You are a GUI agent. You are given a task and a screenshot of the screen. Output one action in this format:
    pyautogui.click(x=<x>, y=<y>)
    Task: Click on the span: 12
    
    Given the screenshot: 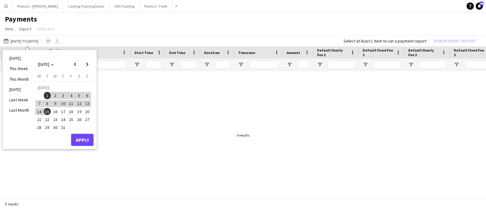 What is the action you would take?
    pyautogui.click(x=79, y=104)
    